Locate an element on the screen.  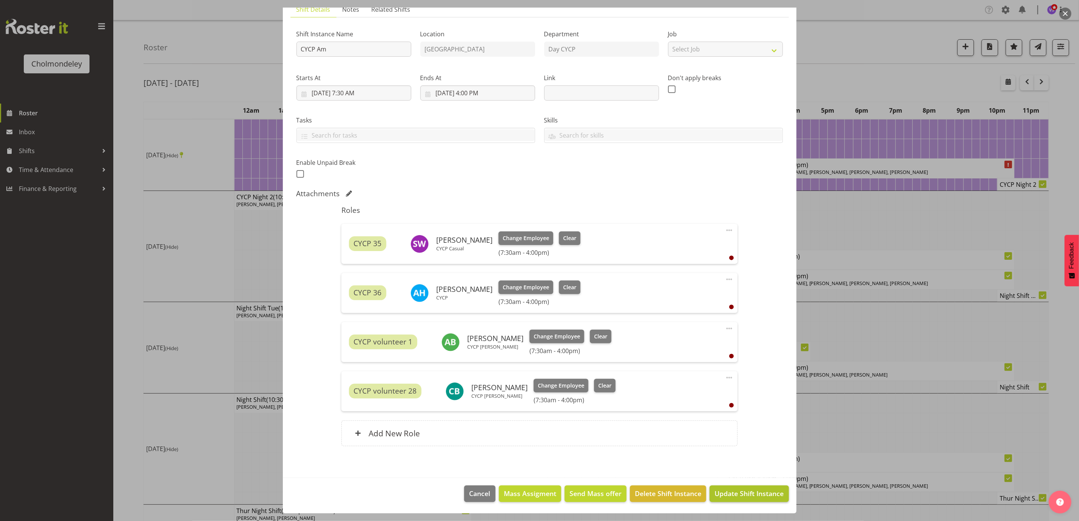
img: sophie-walton8494.jpg is located at coordinates (420, 244).